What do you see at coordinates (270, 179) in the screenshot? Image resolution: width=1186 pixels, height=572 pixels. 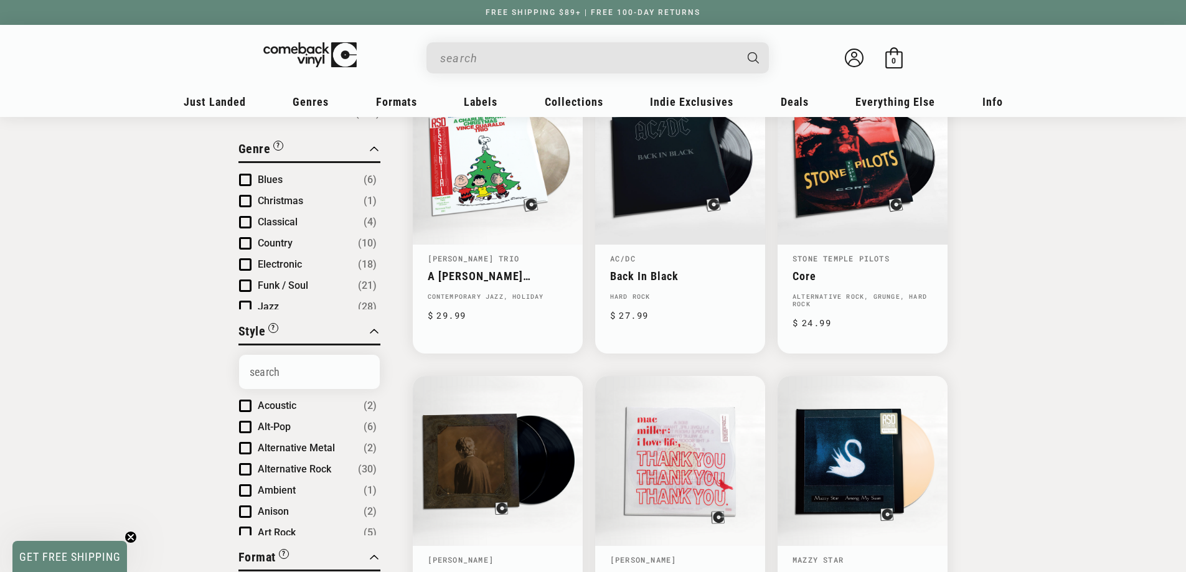 I see `span: Blues` at bounding box center [270, 179].